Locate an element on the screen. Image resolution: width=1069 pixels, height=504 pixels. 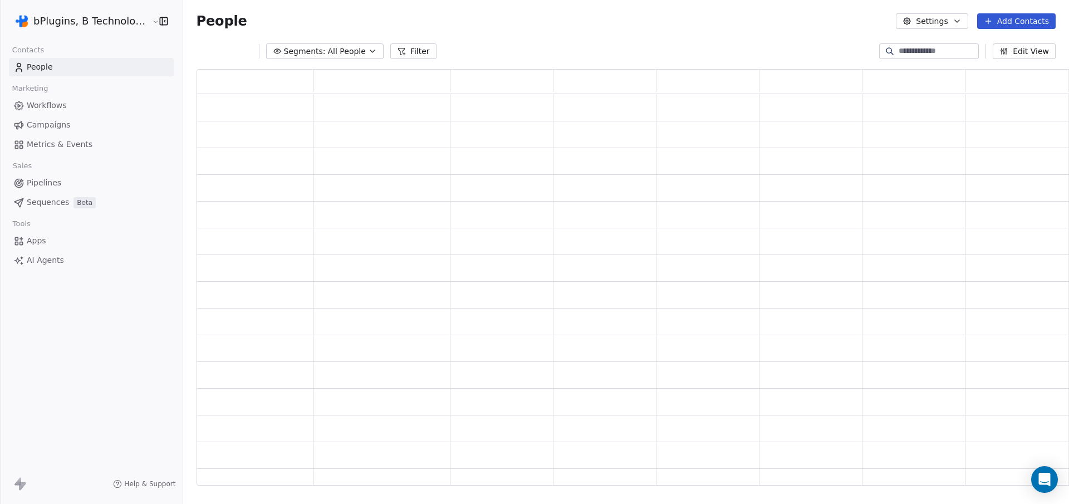
button: Add Contacts is located at coordinates (1016, 21).